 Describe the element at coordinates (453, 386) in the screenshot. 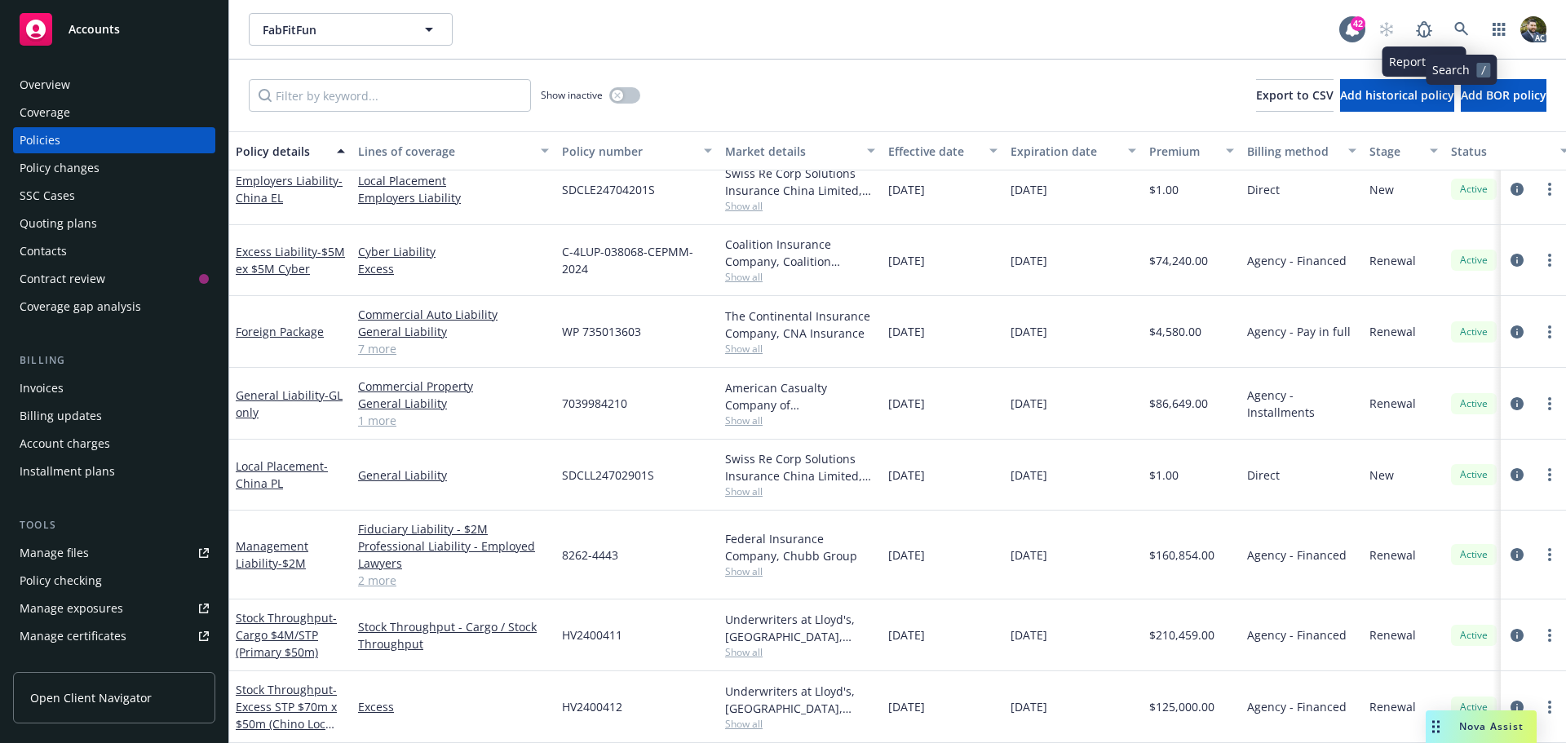

I see `a: Commercial Property` at that location.